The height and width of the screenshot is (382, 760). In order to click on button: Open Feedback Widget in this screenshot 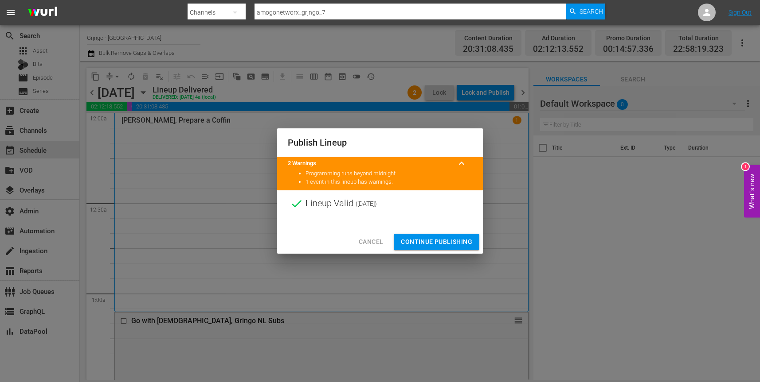, I will do `click(752, 191)`.